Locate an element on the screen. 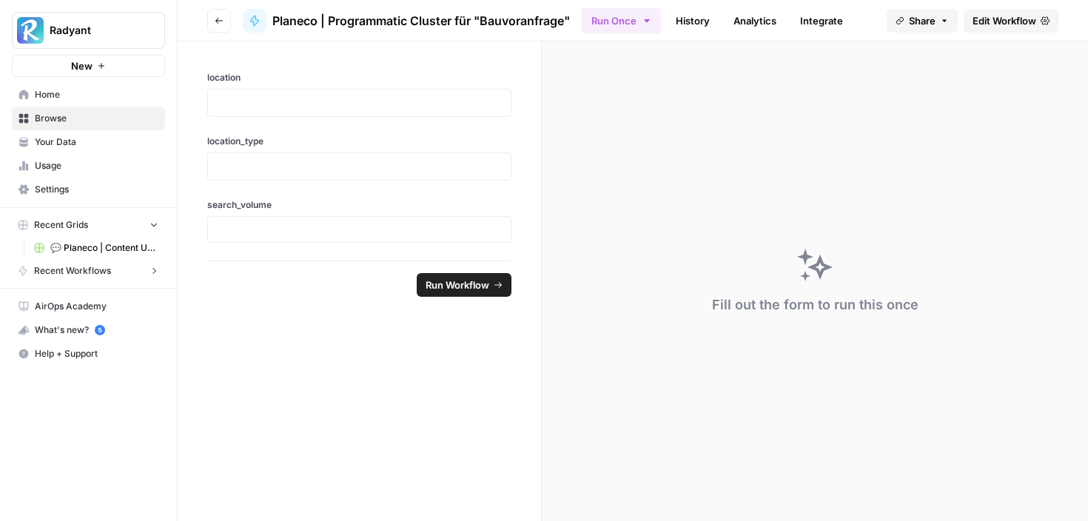 The height and width of the screenshot is (521, 1088). a: Integrate is located at coordinates (822, 21).